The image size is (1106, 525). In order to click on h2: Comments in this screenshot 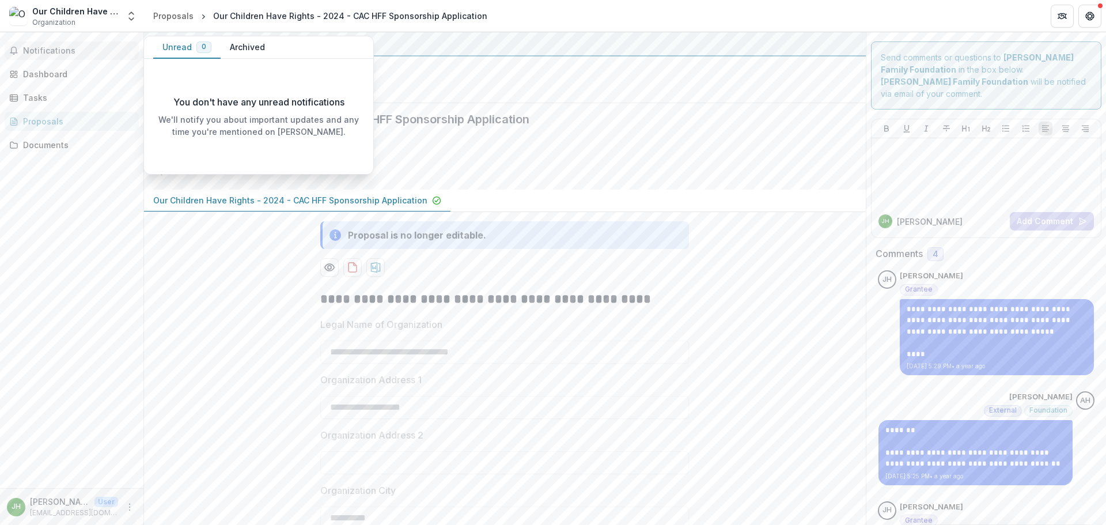, I will do `click(899, 253)`.